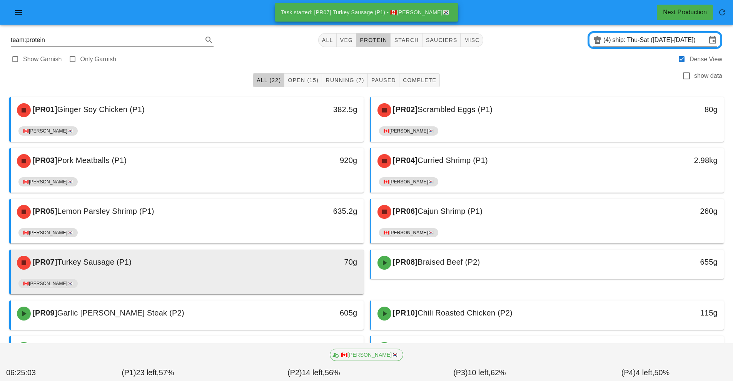  I want to click on div: 06:25:03, so click(35, 373).